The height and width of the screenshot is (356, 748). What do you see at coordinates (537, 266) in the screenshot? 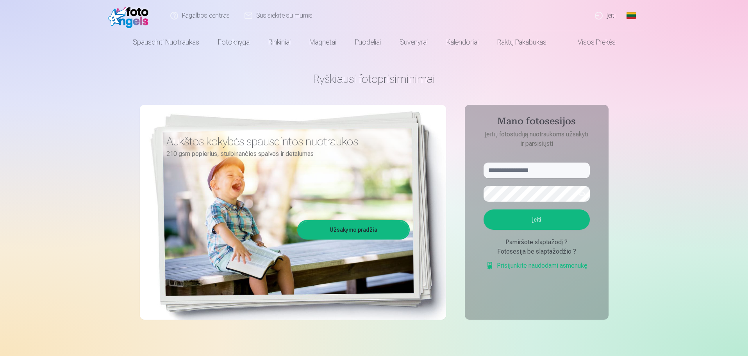
I see `a: Prisijunkite naudodami asmenukę` at bounding box center [537, 266].